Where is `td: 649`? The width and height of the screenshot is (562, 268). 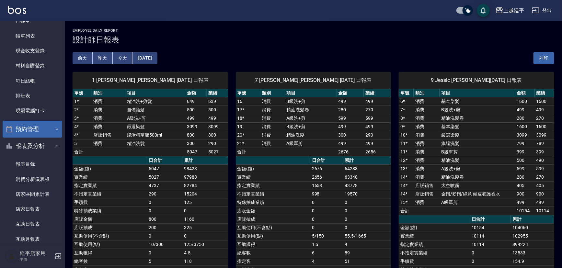
td: 649 is located at coordinates (196, 101).